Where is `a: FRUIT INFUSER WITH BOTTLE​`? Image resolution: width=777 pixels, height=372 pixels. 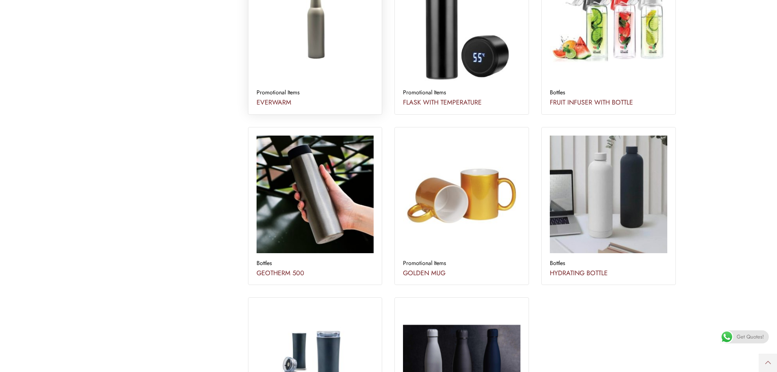
a: FRUIT INFUSER WITH BOTTLE​ is located at coordinates (591, 102).